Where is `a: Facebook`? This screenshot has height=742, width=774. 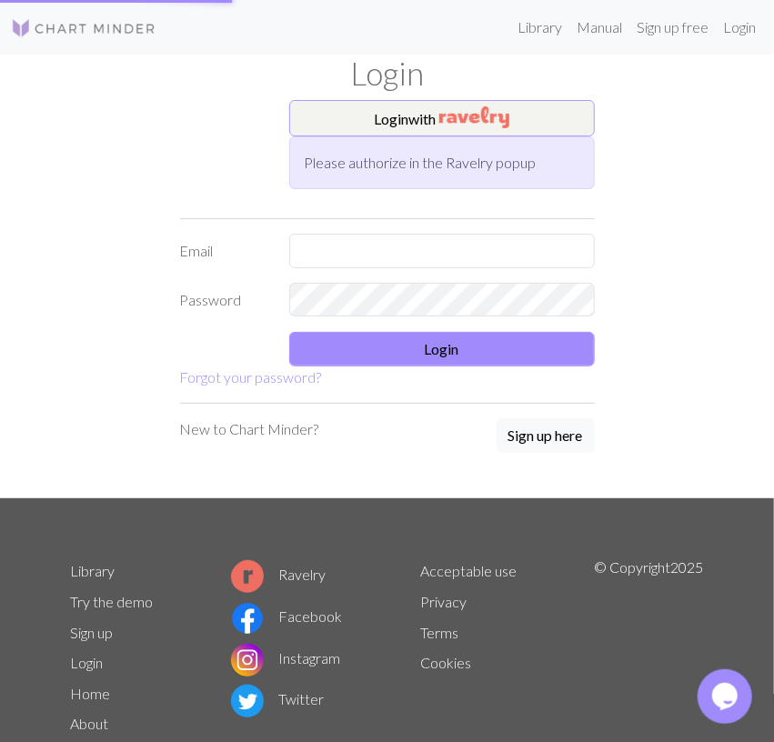
a: Facebook is located at coordinates (287, 616).